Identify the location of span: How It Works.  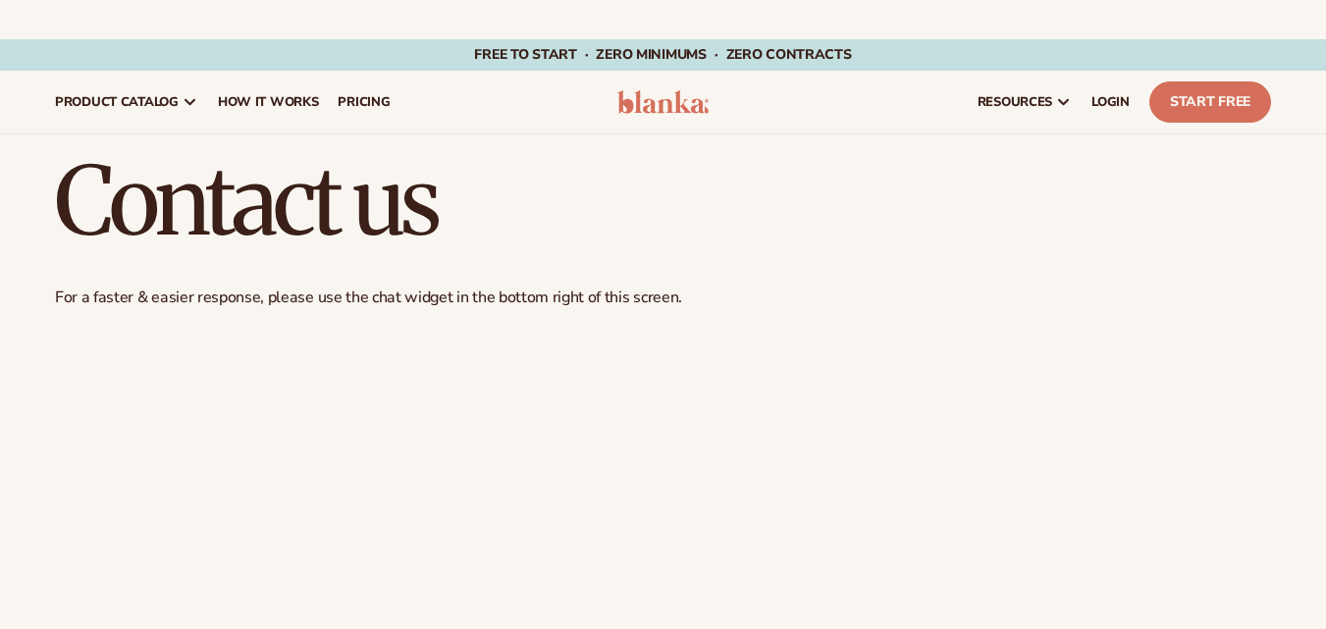
(268, 102).